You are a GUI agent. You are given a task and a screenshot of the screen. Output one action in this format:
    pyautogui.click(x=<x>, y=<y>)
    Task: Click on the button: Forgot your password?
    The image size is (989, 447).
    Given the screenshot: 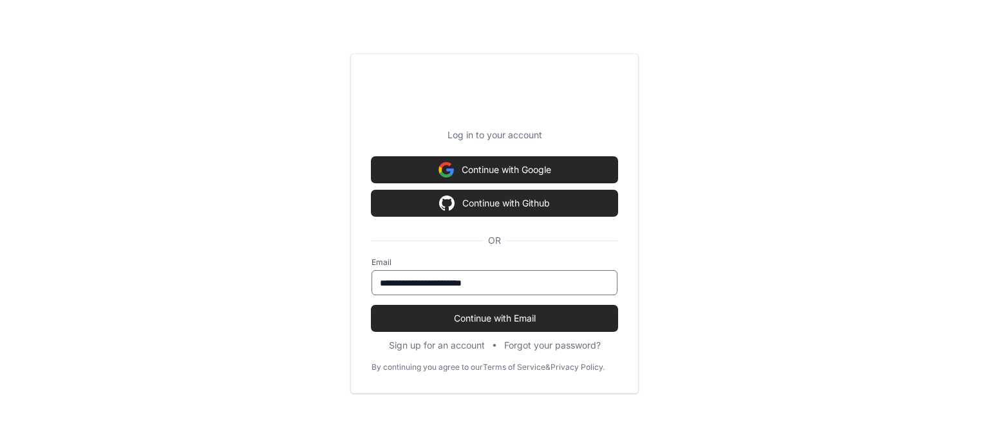 What is the action you would take?
    pyautogui.click(x=552, y=346)
    